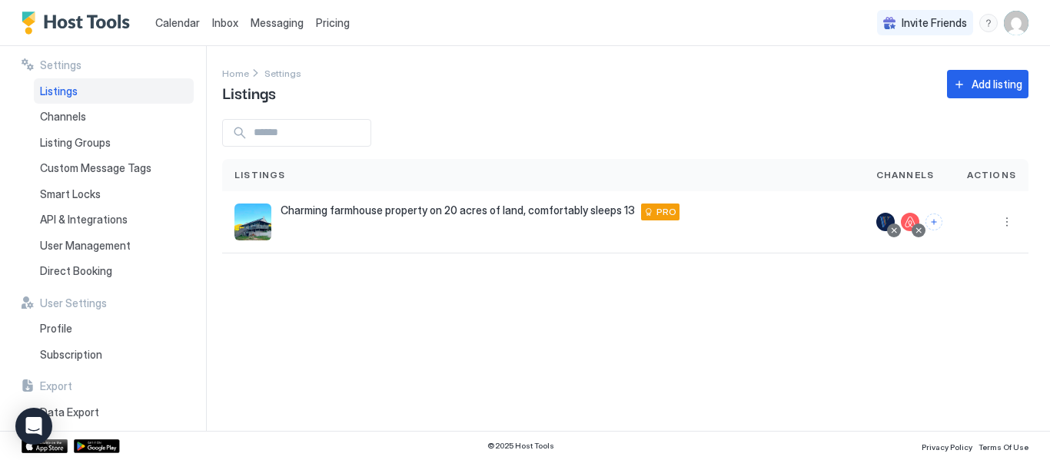 The image size is (1050, 460). I want to click on a: Subscription, so click(114, 355).